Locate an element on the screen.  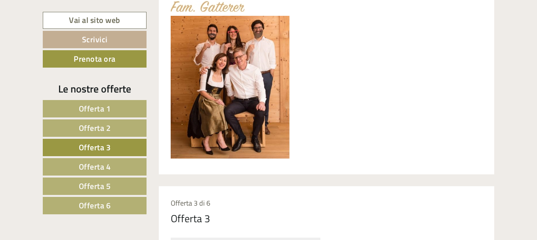
a: Scrivici is located at coordinates (95, 40).